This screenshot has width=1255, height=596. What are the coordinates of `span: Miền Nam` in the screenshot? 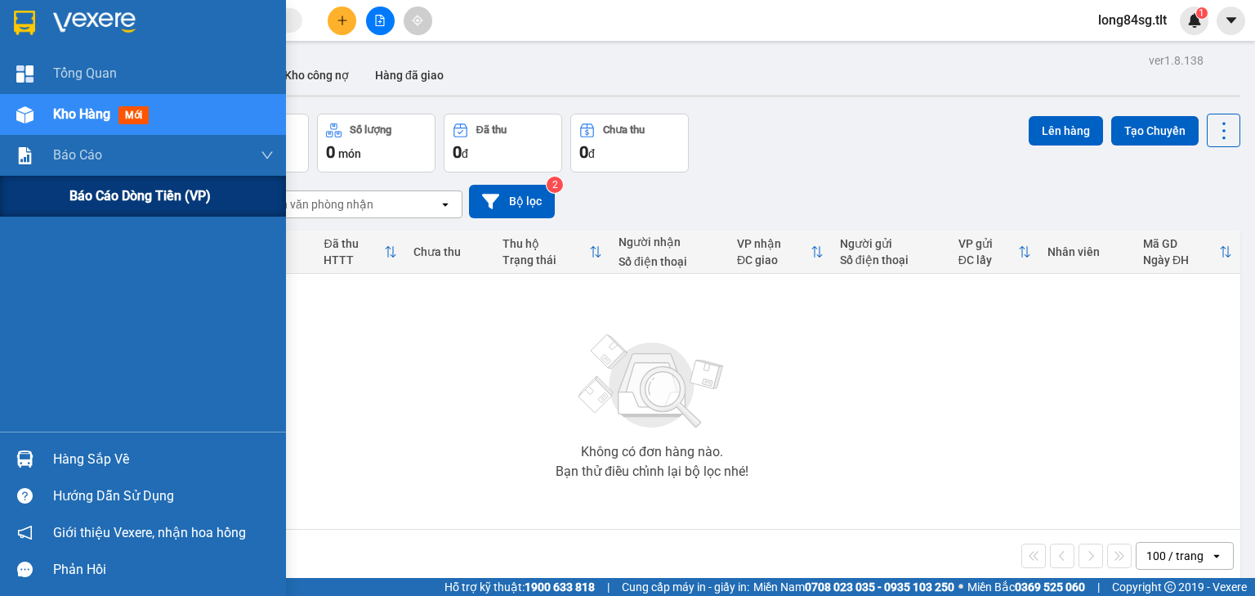 It's located at (854, 587).